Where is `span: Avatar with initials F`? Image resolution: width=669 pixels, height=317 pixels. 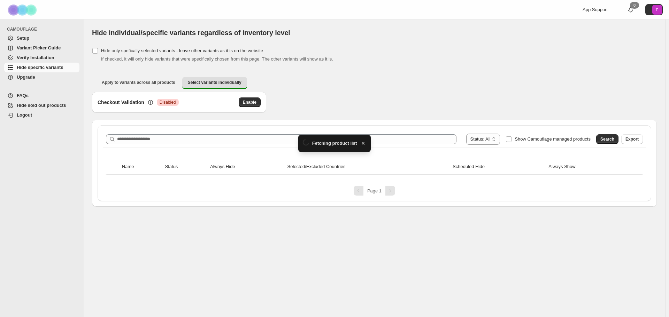 span: Avatar with initials F is located at coordinates (657, 10).